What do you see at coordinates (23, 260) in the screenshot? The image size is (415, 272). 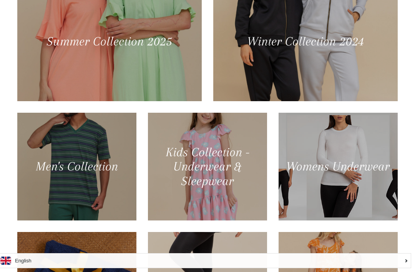 I see `i: English` at bounding box center [23, 260].